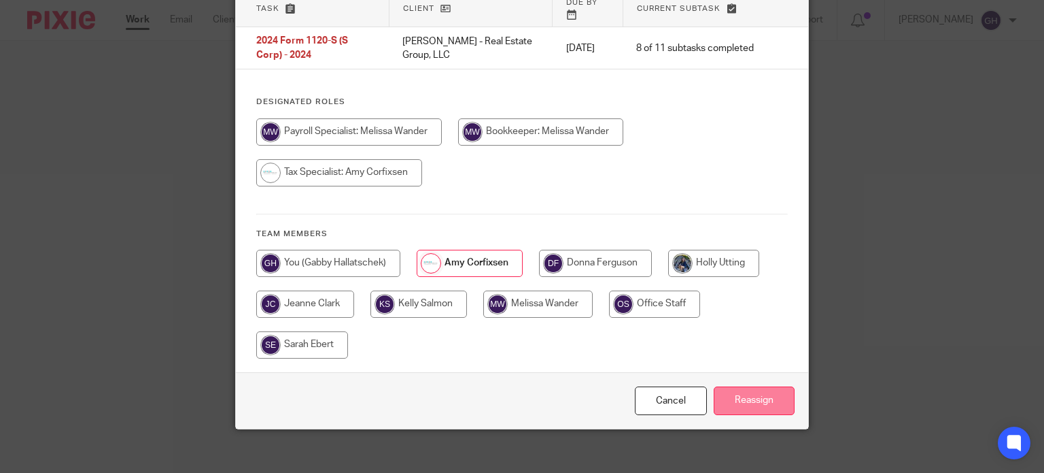 Image resolution: width=1044 pixels, height=473 pixels. Describe the element at coordinates (754, 400) in the screenshot. I see `input: Reassign` at that location.